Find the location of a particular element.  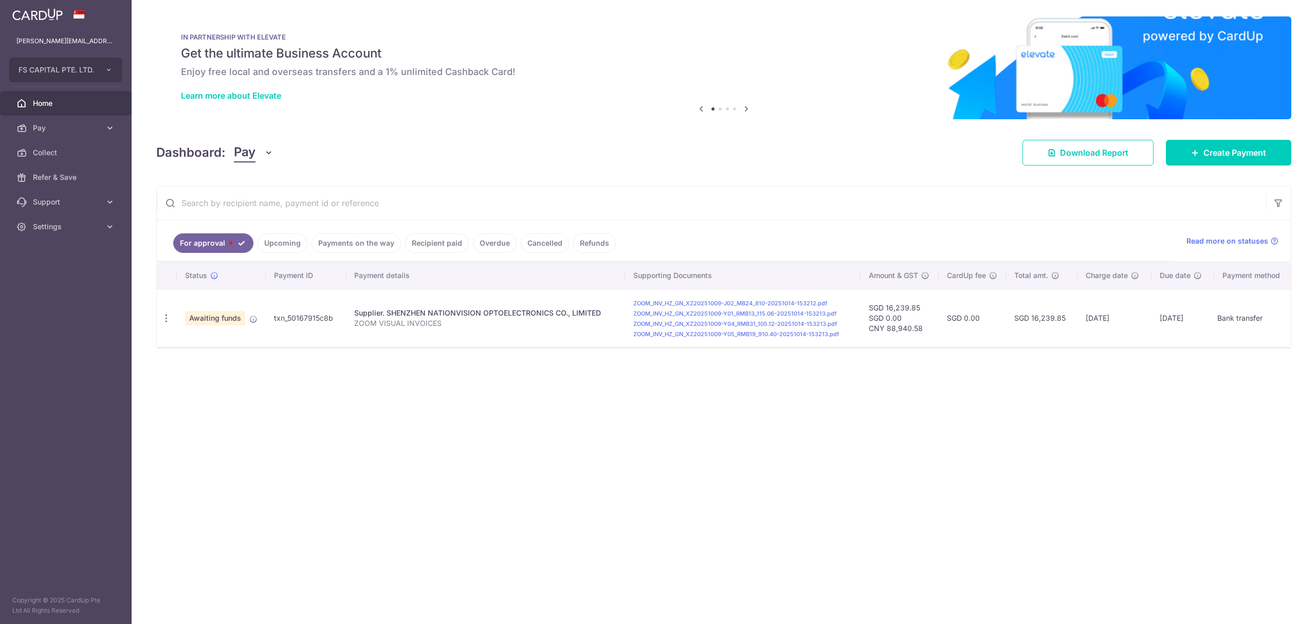

a: Download Report is located at coordinates (1088, 153).